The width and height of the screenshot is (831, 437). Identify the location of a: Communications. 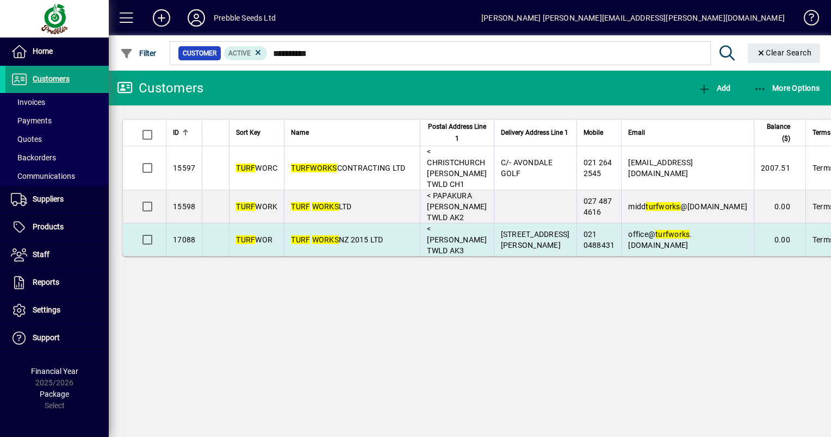
(57, 176).